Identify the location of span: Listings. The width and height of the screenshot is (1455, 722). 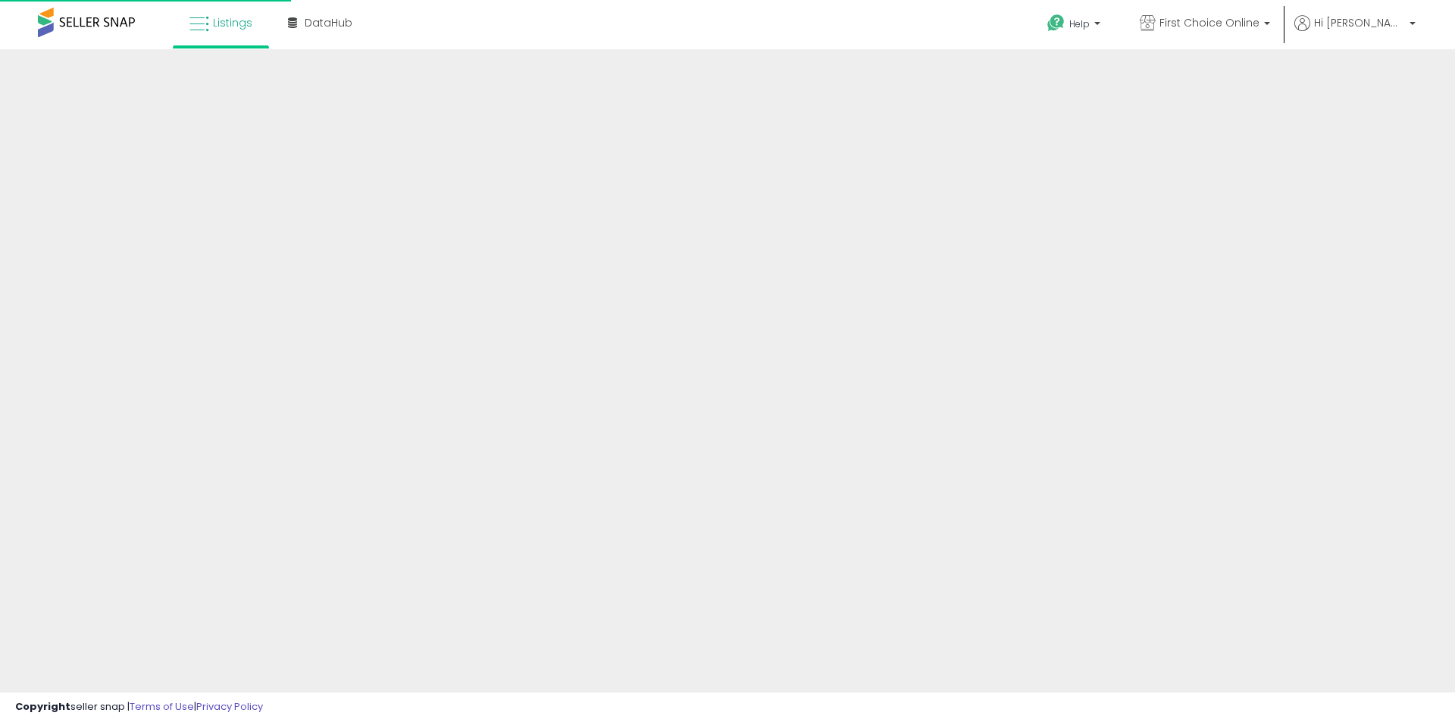
(233, 23).